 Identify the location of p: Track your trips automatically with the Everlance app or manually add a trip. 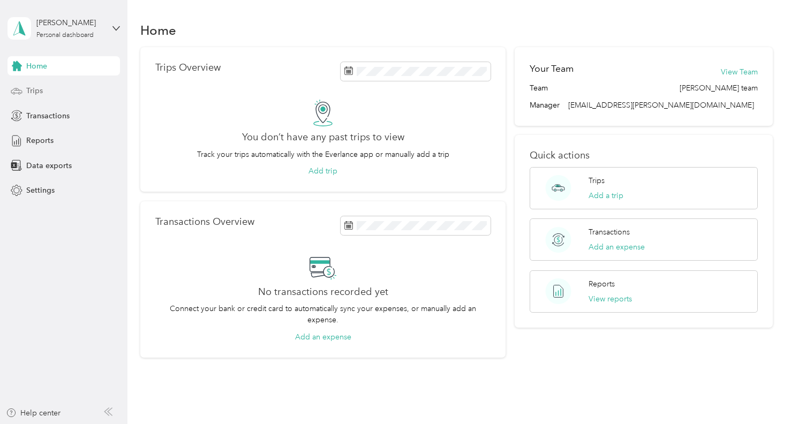
(323, 154).